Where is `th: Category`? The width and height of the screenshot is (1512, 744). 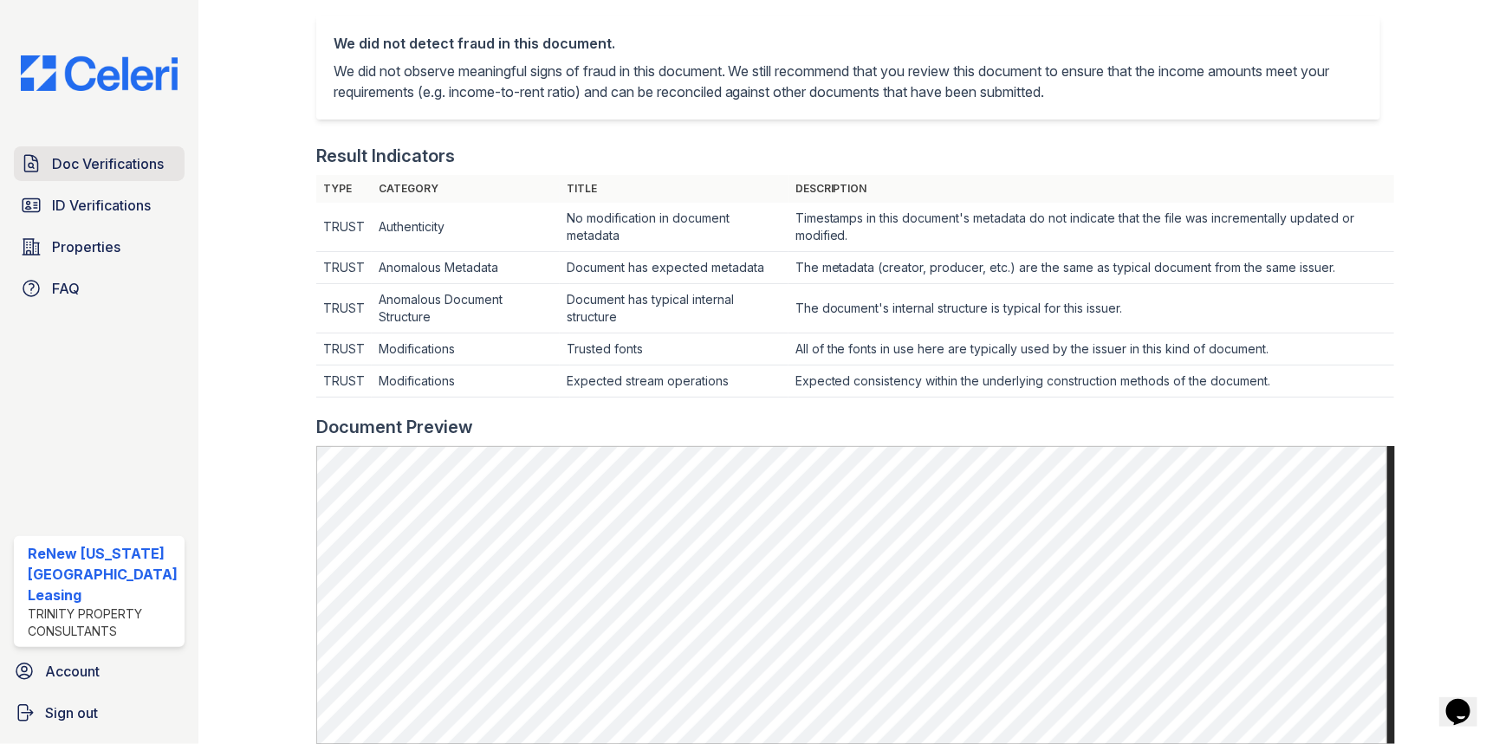
th: Category is located at coordinates (466, 189).